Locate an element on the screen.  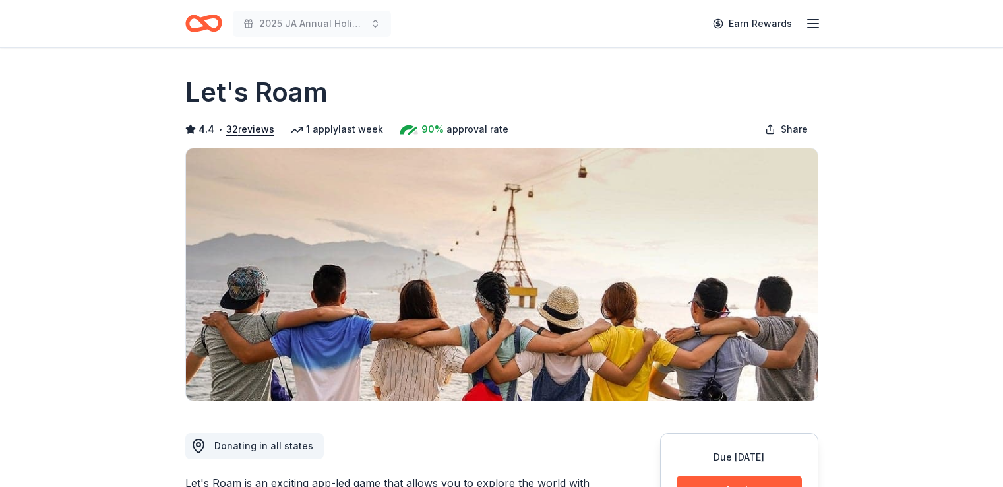
button: 32reviews is located at coordinates (250, 129).